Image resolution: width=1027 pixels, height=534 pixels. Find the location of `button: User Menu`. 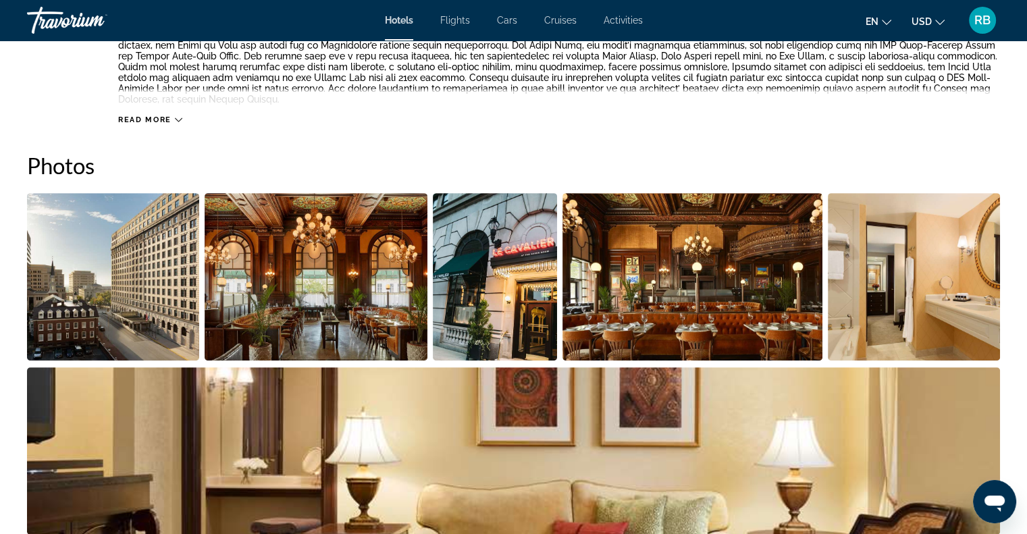

button: User Menu is located at coordinates (983, 20).